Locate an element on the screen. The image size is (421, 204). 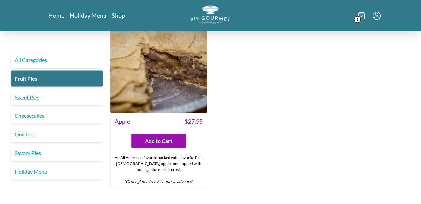
a: Cheesecakes is located at coordinates (57, 115).